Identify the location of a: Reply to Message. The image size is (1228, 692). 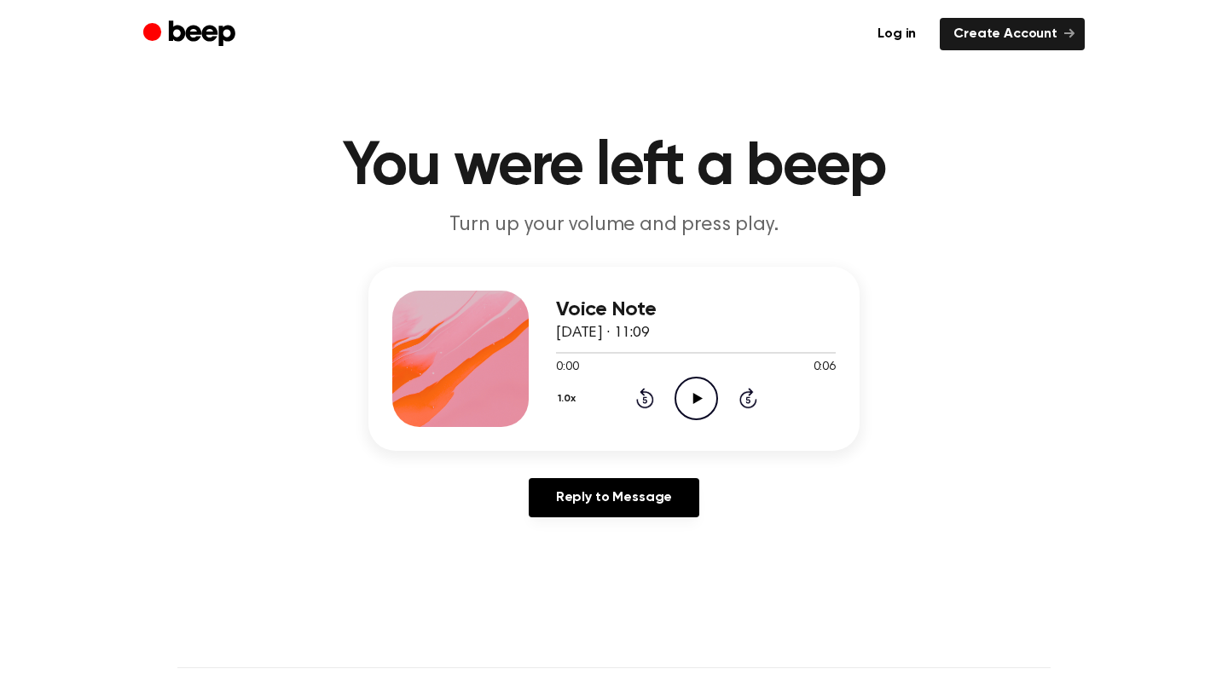
(614, 498).